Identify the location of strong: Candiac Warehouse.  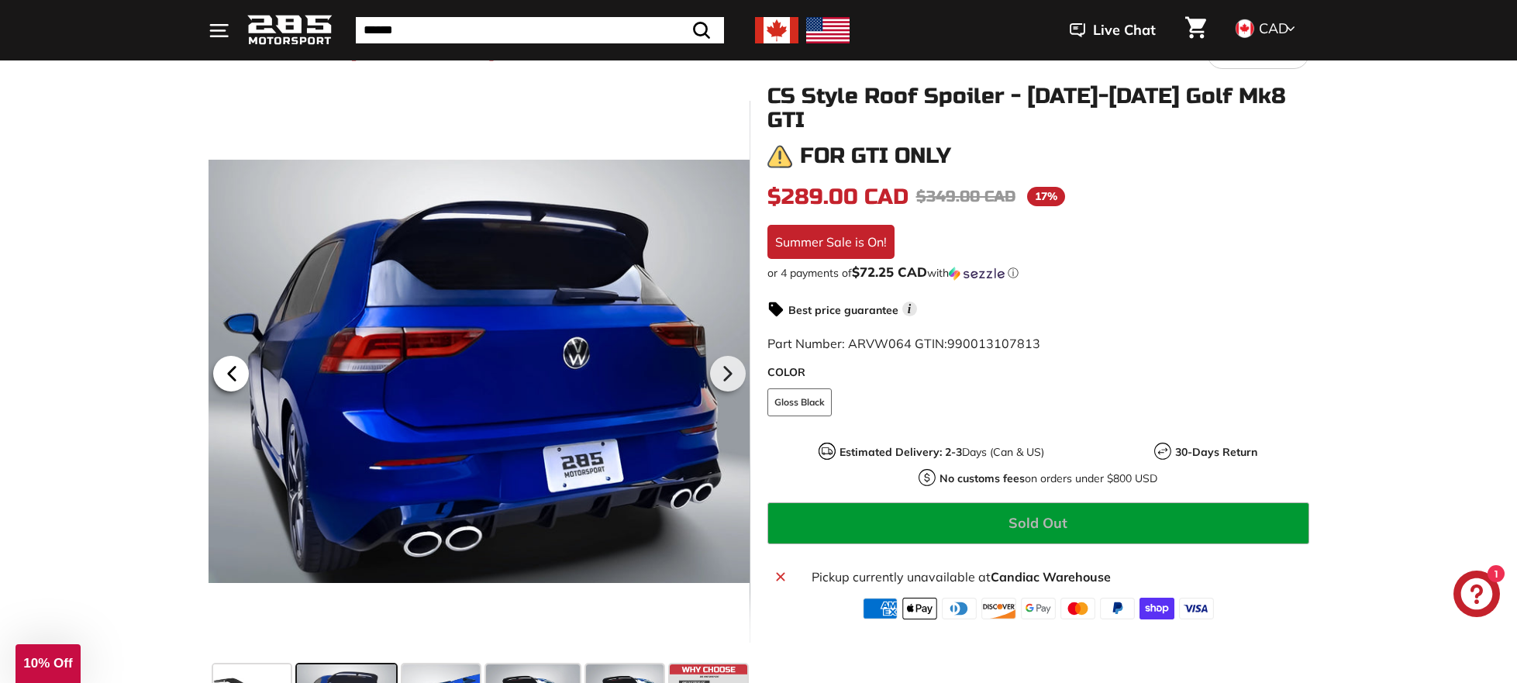
(1050, 577).